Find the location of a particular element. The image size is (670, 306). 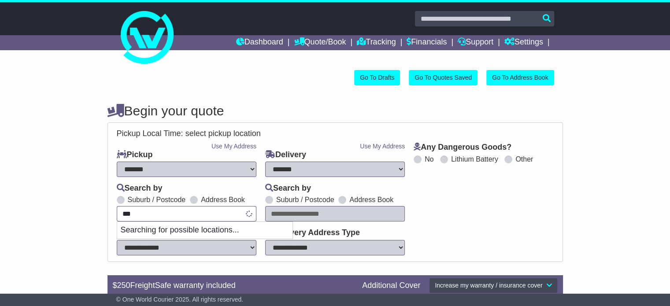

label: Delivery Address Type is located at coordinates (312, 233).